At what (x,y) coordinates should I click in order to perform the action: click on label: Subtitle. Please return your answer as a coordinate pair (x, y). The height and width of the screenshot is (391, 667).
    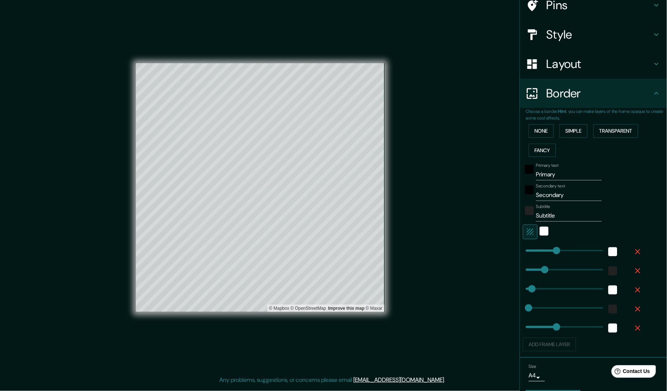
    Looking at the image, I should click on (543, 206).